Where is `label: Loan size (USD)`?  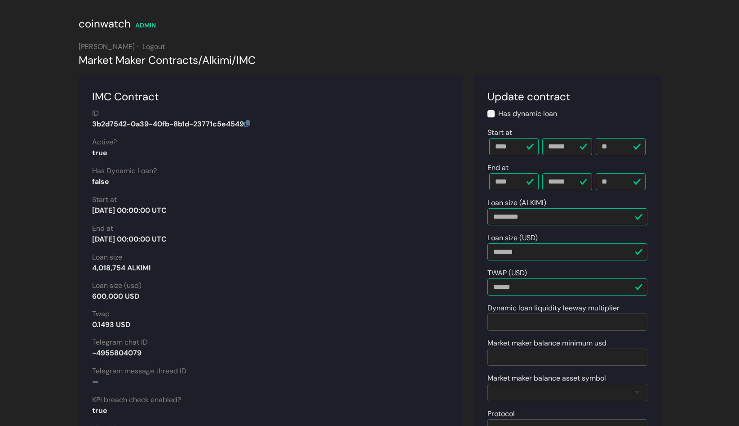
label: Loan size (USD) is located at coordinates (513, 238).